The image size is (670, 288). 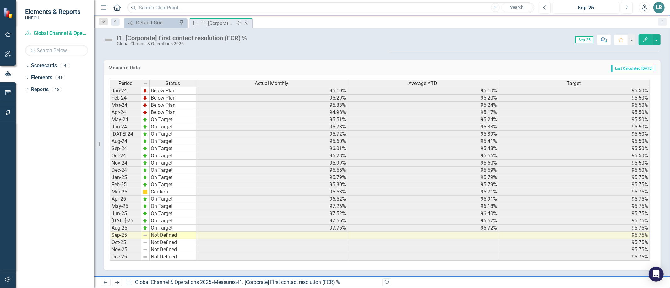 I want to click on td: 95.33%, so click(x=272, y=105).